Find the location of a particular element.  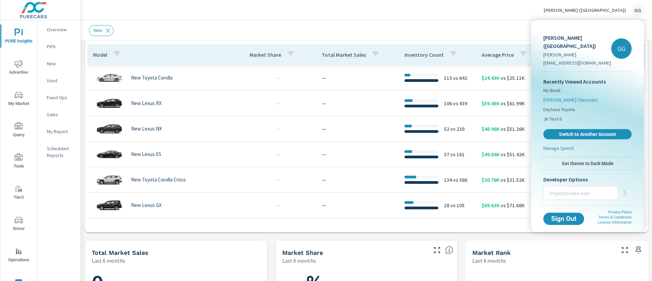

p: Developer Options is located at coordinates (588, 179).